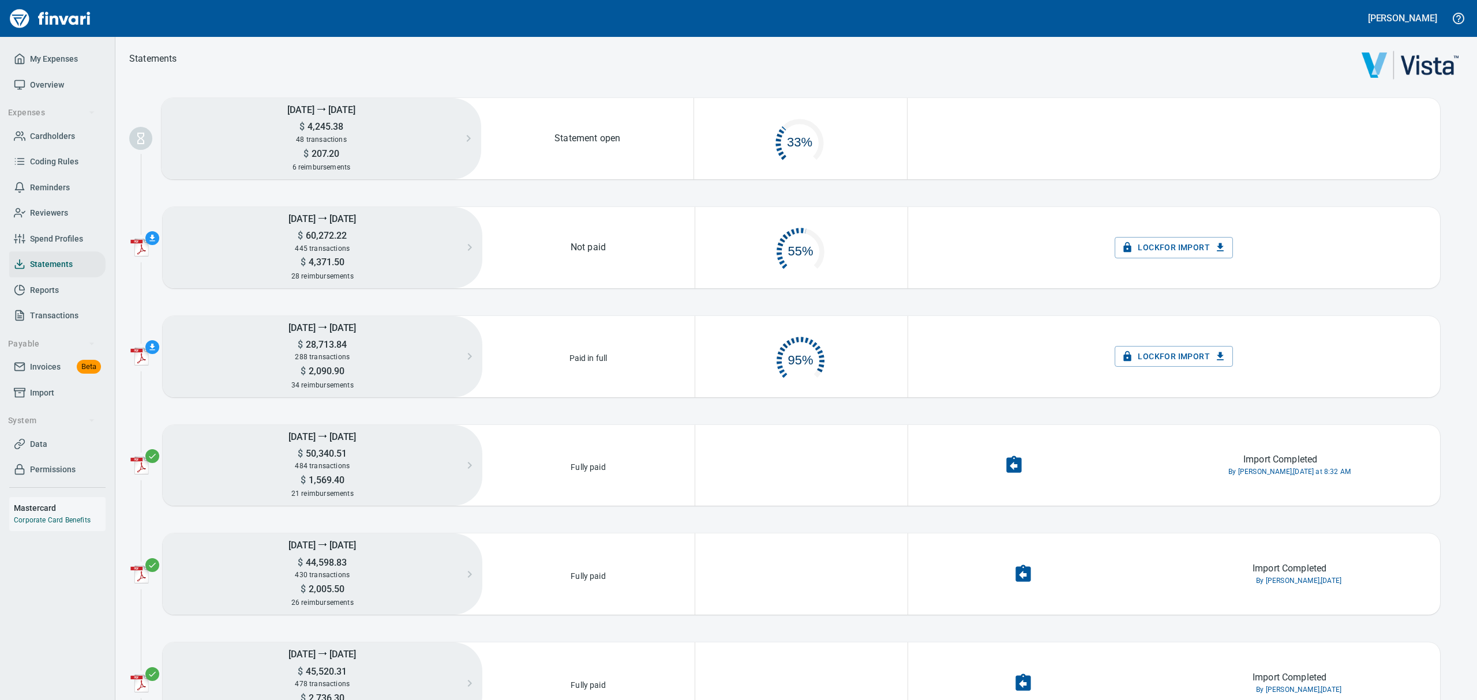 The width and height of the screenshot is (1477, 700). What do you see at coordinates (325, 453) in the screenshot?
I see `span: 50,340.51` at bounding box center [325, 453].